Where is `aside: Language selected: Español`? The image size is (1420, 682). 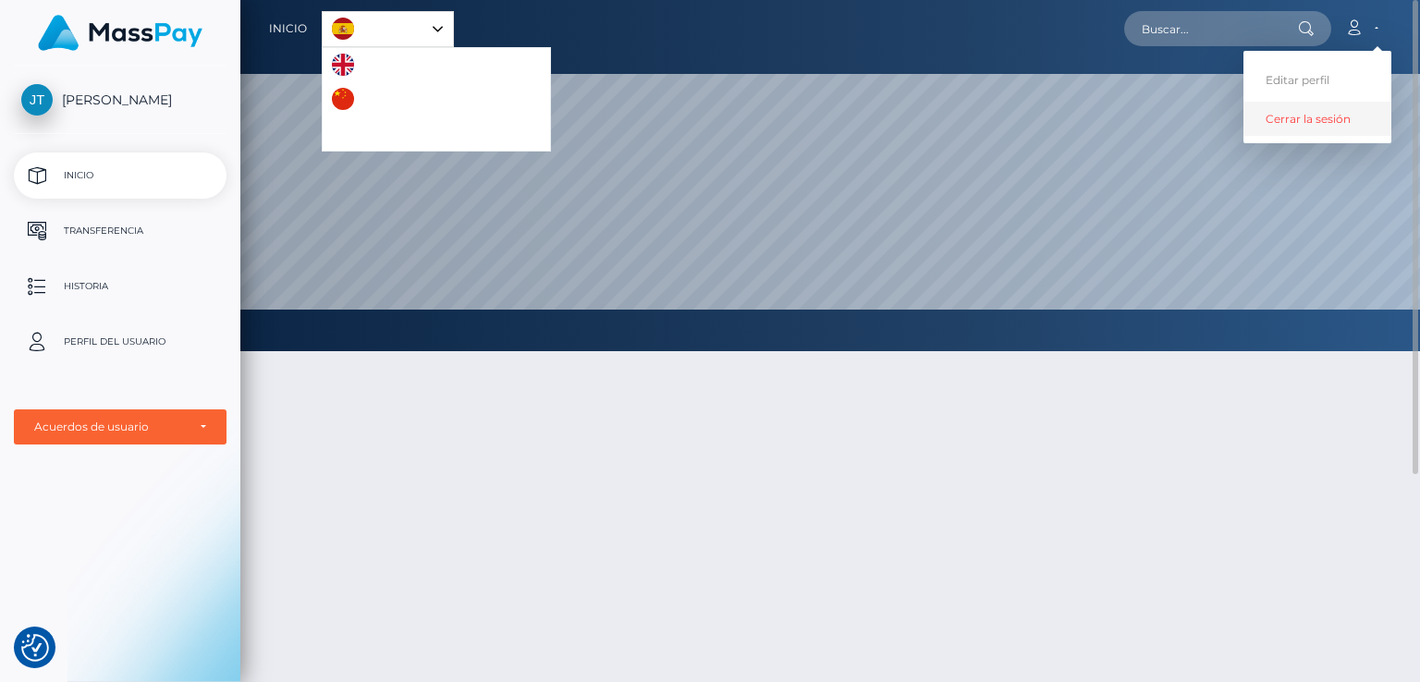 aside: Language selected: Español is located at coordinates (387, 29).